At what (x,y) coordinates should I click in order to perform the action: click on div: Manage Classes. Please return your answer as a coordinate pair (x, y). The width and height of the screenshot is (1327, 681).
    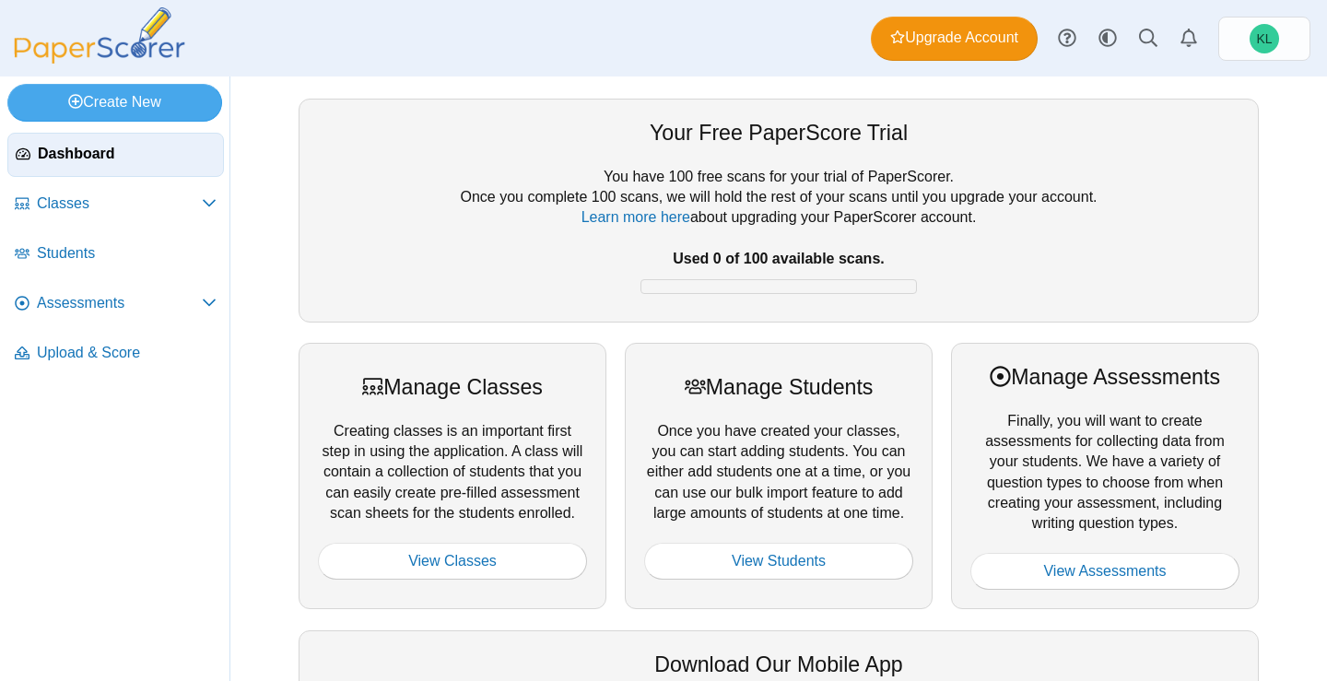
    Looking at the image, I should click on (452, 387).